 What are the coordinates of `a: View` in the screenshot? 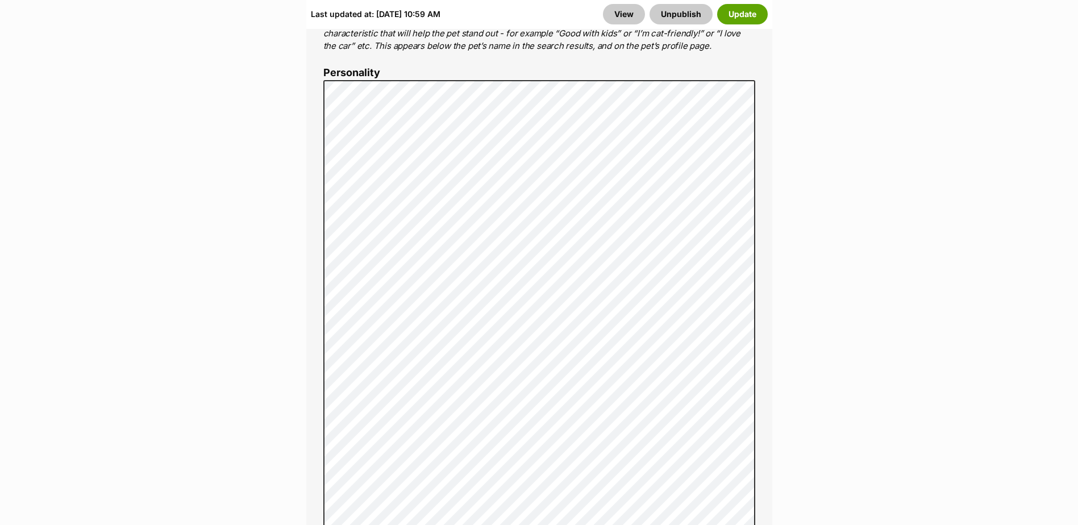 It's located at (624, 14).